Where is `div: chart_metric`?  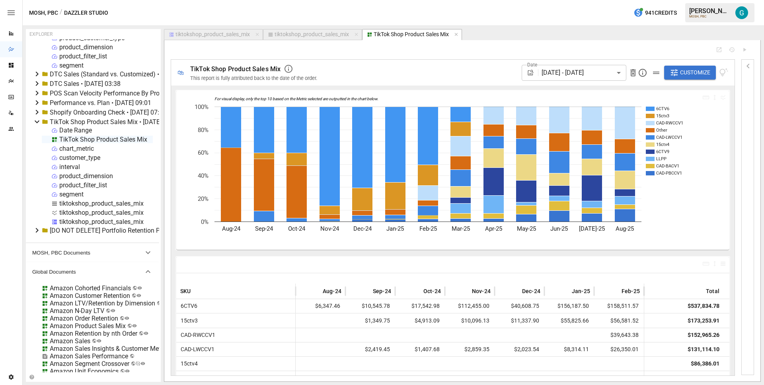
div: chart_metric is located at coordinates (76, 148).